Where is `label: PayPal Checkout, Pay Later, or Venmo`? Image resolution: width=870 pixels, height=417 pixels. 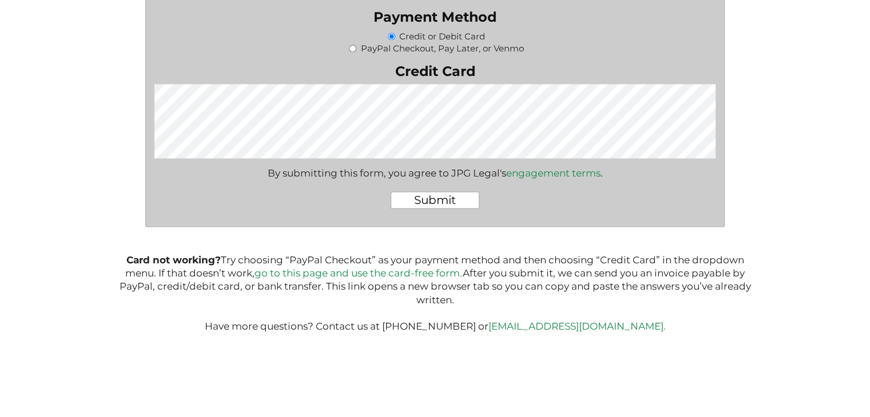
label: PayPal Checkout, Pay Later, or Venmo is located at coordinates (441, 48).